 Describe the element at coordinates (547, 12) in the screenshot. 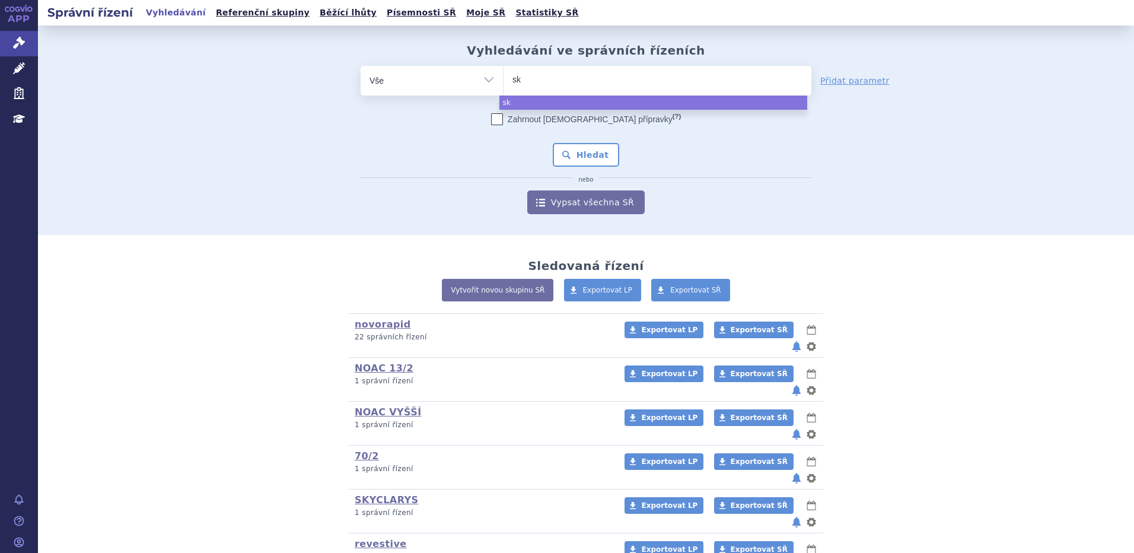

I see `a: Statistiky SŘ` at that location.